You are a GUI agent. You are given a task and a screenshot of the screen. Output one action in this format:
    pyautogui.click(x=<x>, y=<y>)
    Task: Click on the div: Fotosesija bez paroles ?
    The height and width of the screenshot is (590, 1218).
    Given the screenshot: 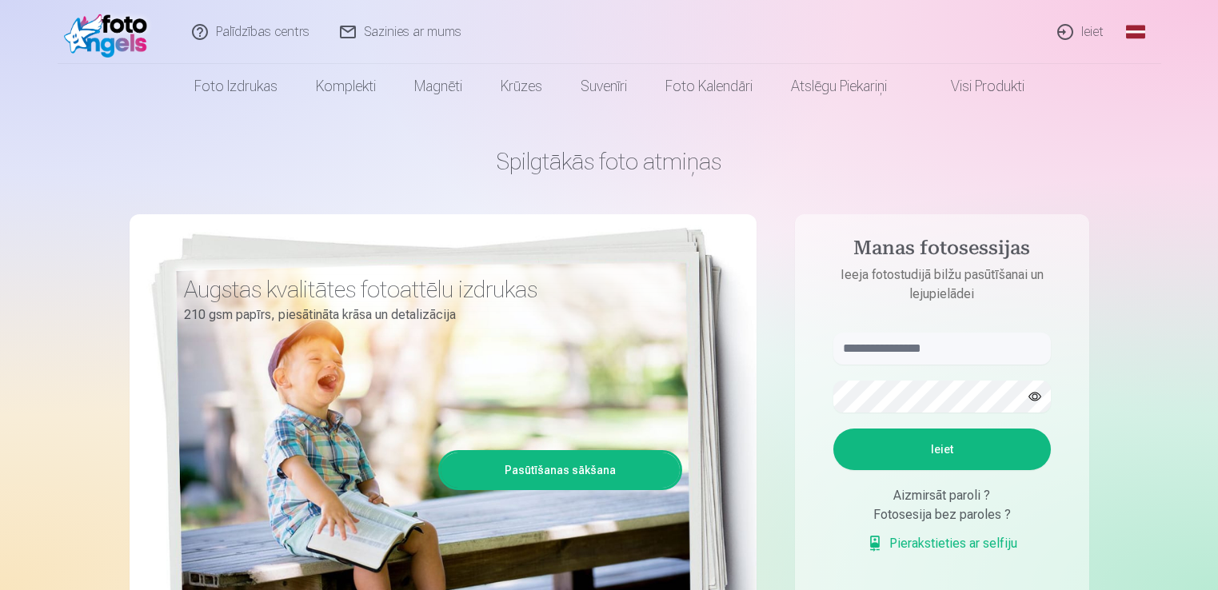 What is the action you would take?
    pyautogui.click(x=942, y=515)
    